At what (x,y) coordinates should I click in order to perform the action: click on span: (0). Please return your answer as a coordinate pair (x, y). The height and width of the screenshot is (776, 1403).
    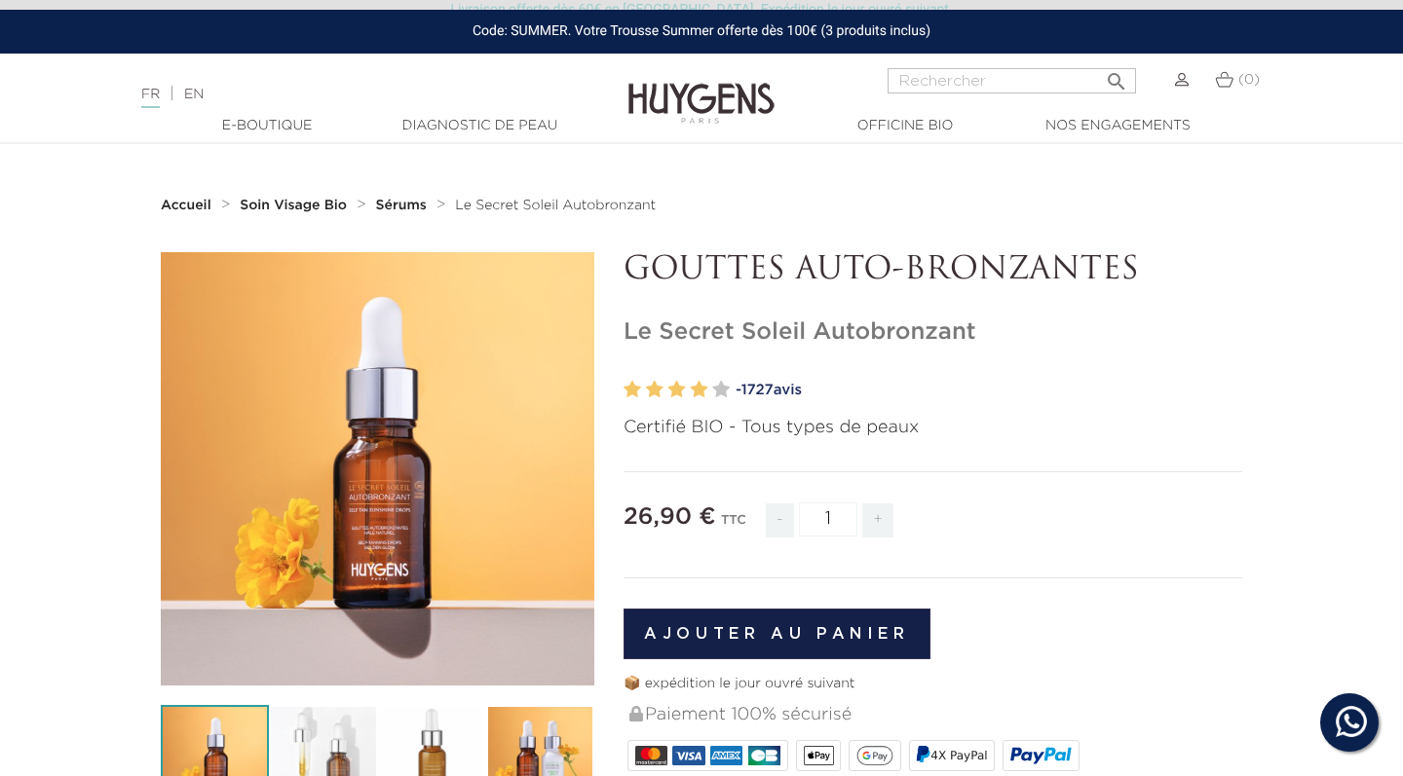
    Looking at the image, I should click on (1249, 80).